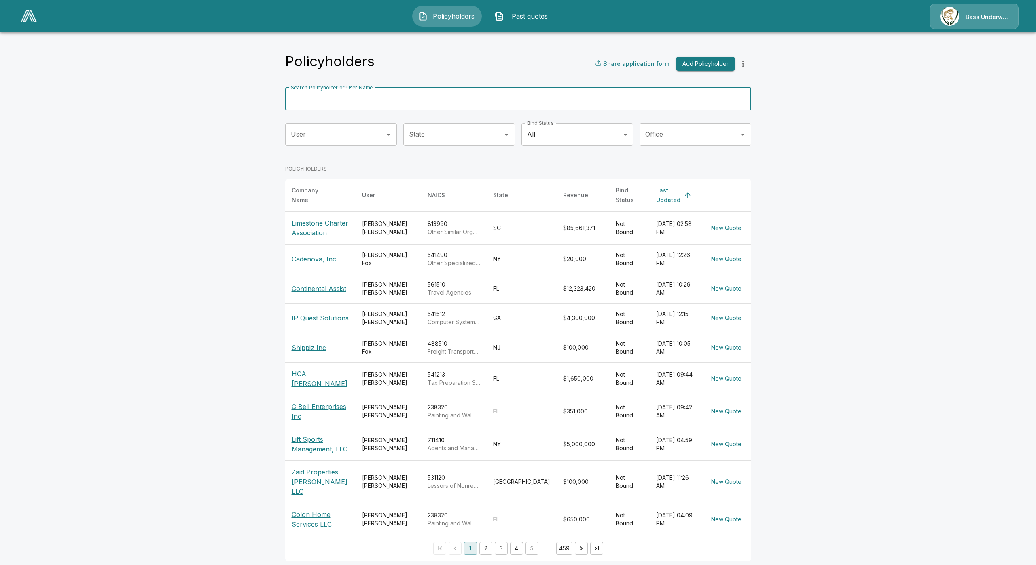  Describe the element at coordinates (330, 61) in the screenshot. I see `h4: Policyholders` at that location.